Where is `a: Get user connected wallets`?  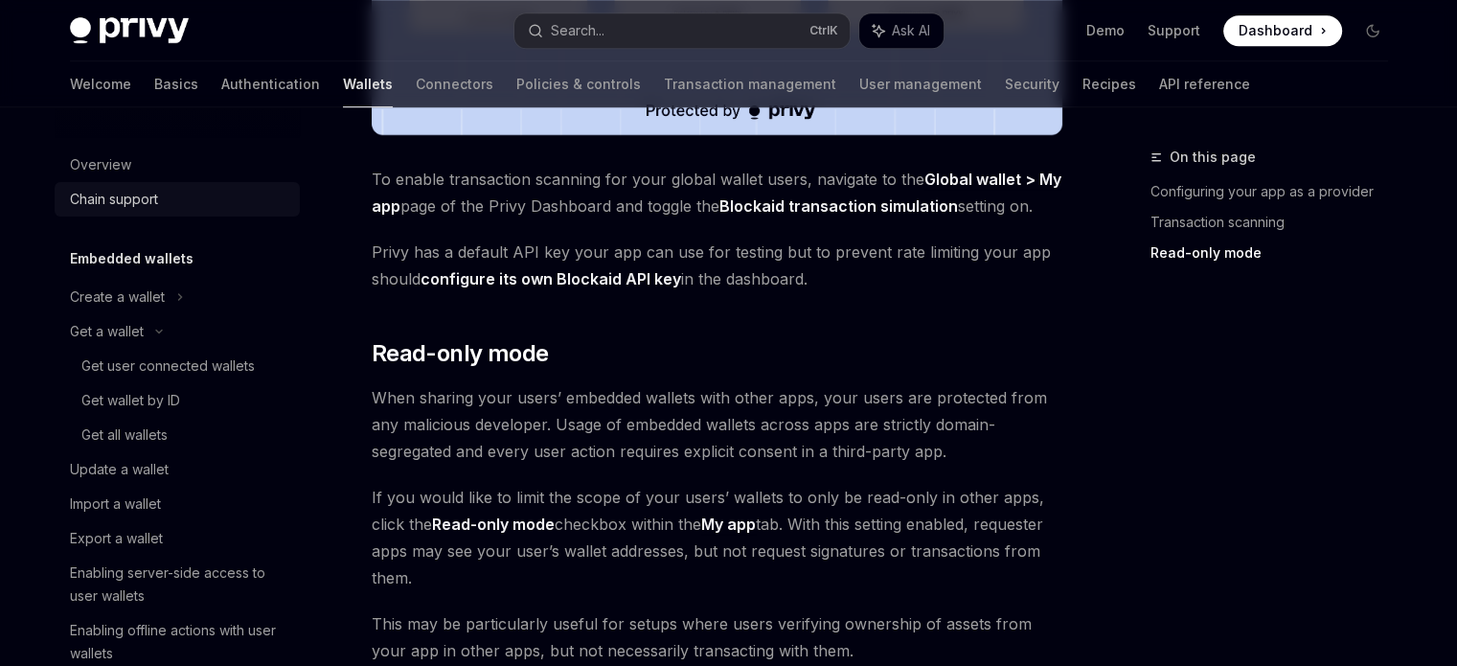 a: Get user connected wallets is located at coordinates (177, 366).